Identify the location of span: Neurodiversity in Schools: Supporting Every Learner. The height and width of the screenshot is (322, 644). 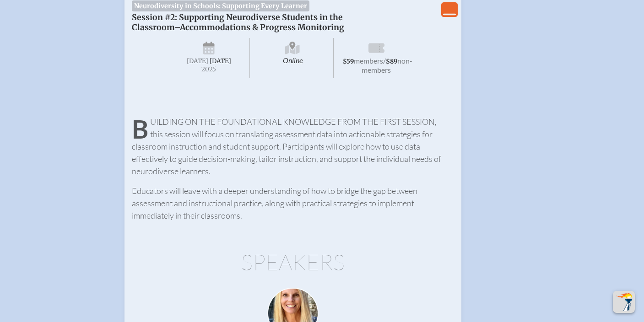
(221, 6).